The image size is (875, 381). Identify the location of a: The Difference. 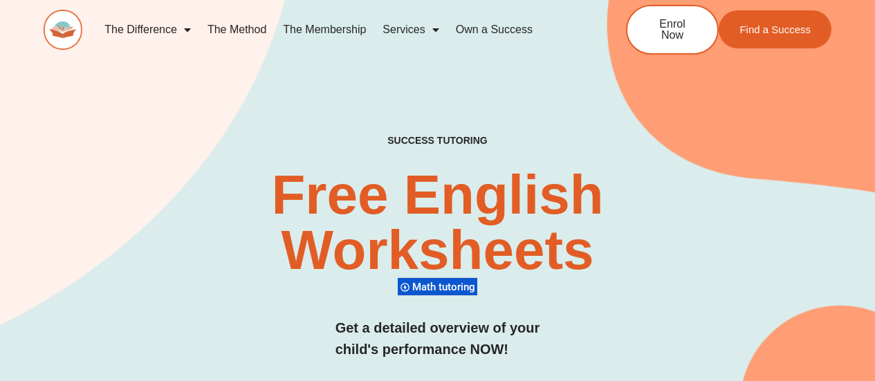
(147, 30).